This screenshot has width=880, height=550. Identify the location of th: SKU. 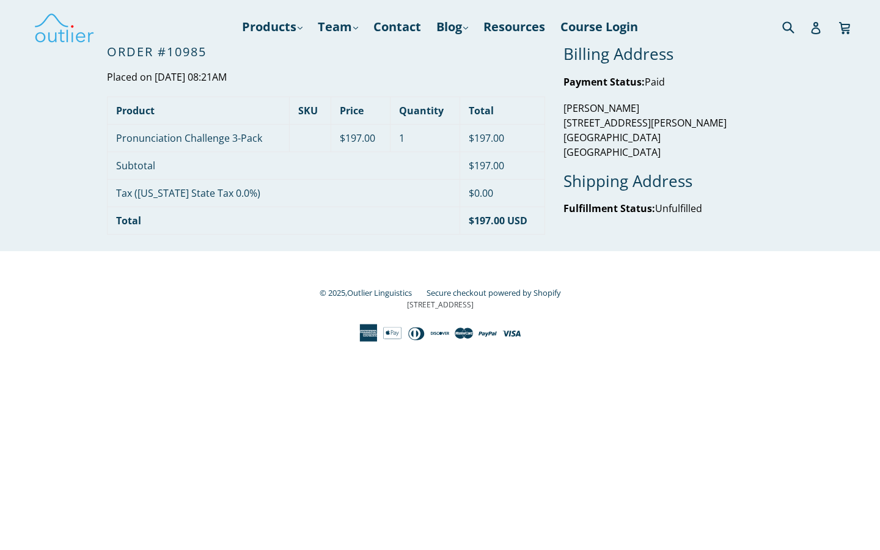
(310, 110).